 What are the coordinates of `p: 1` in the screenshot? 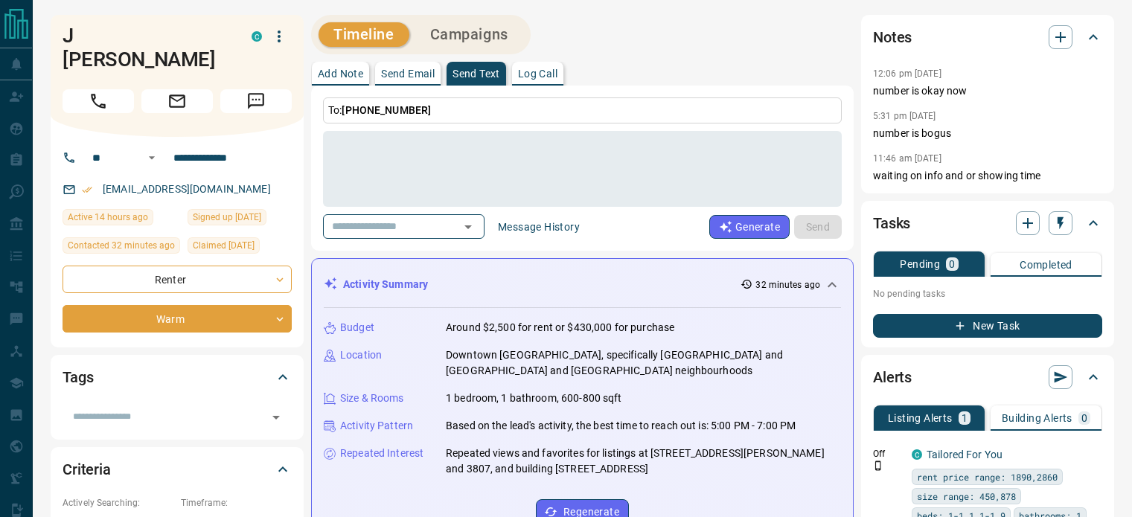 It's located at (964, 418).